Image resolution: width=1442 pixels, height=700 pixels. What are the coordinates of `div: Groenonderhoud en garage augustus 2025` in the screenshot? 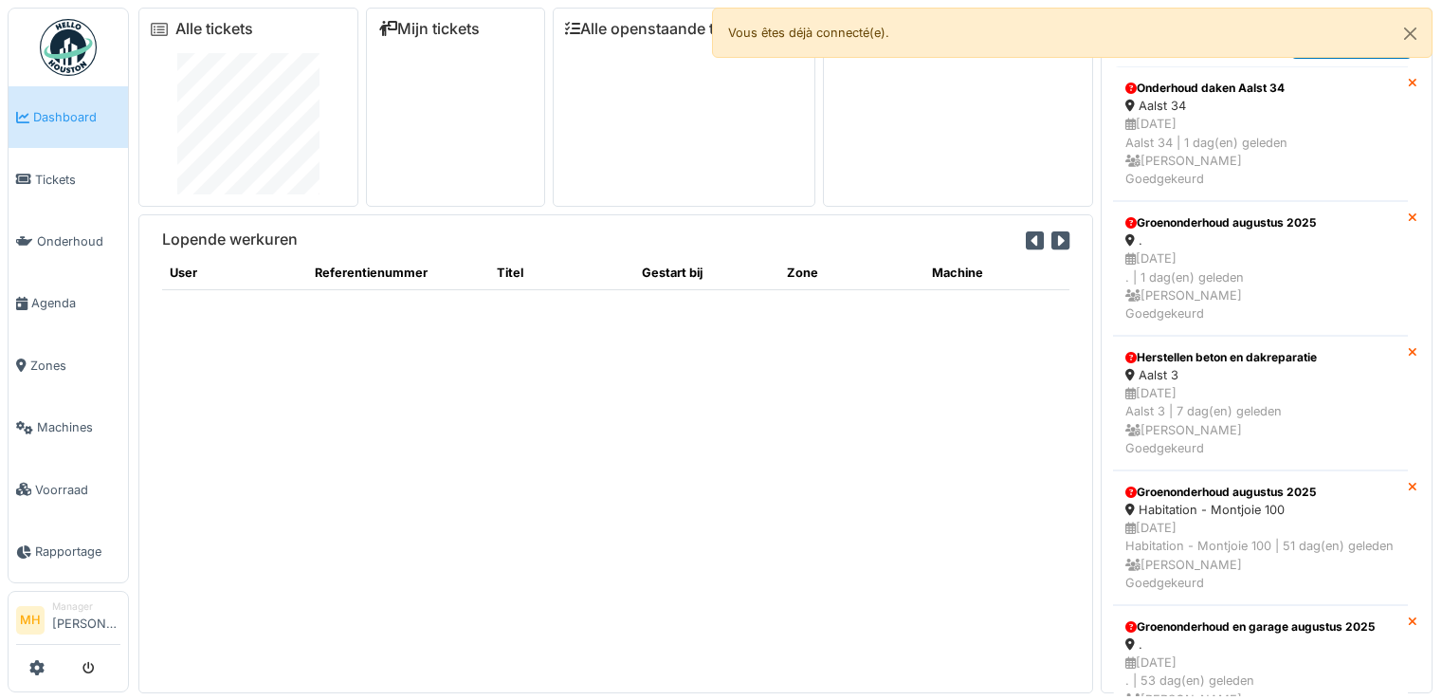 It's located at (1260, 627).